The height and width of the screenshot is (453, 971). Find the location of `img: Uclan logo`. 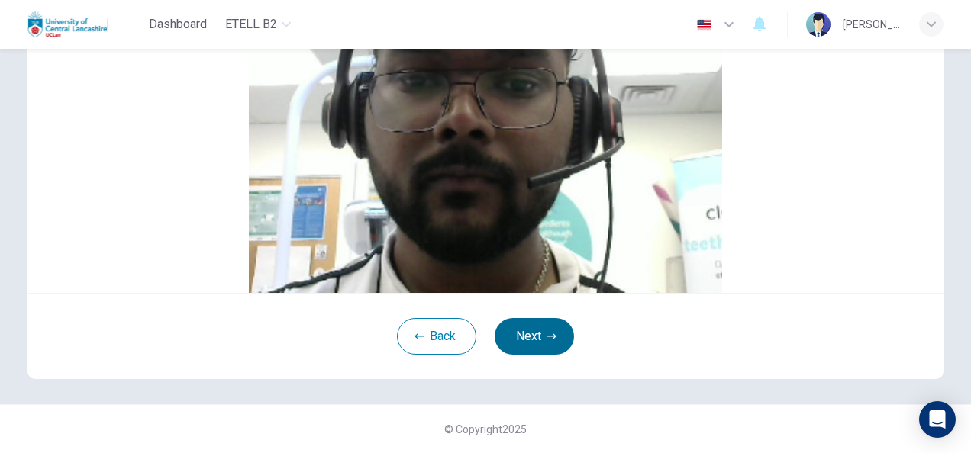

img: Uclan logo is located at coordinates (67, 24).